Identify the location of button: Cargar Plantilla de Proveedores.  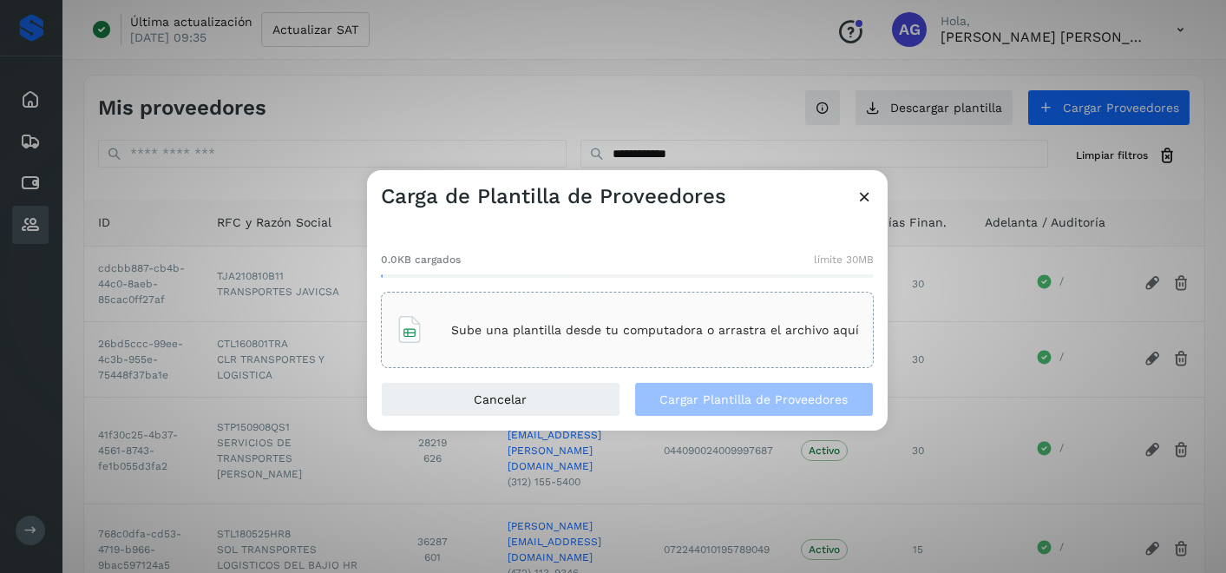
(754, 399).